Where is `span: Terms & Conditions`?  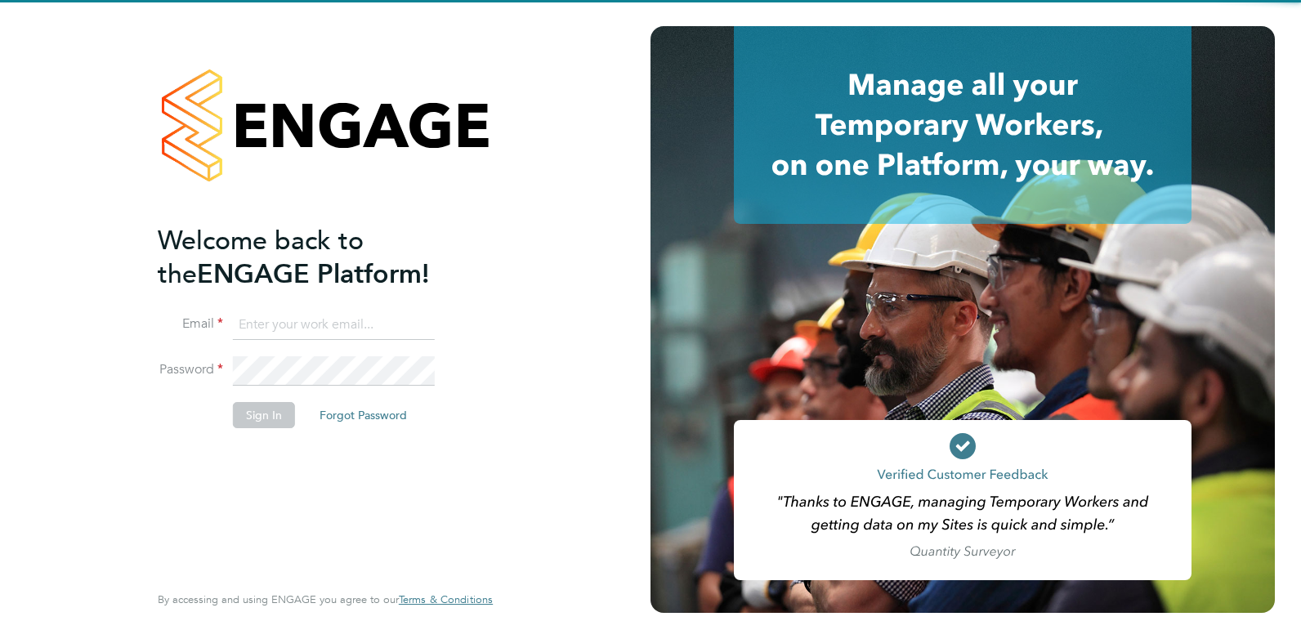
span: Terms & Conditions is located at coordinates (445, 599).